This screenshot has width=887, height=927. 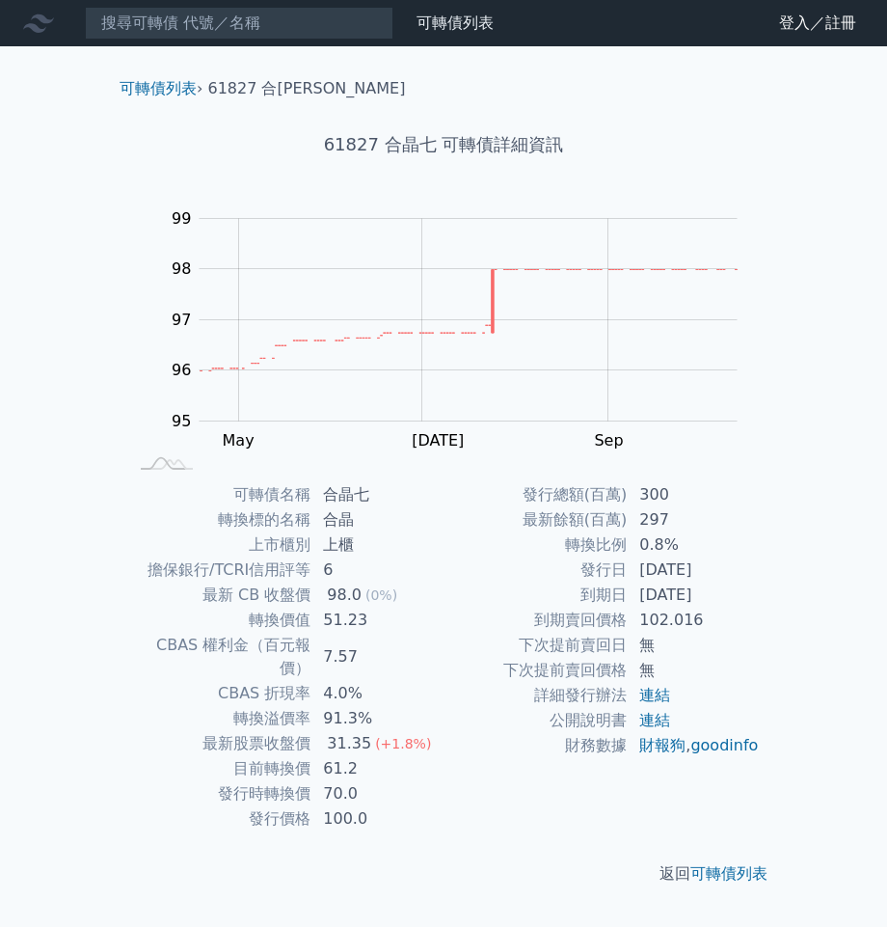 I want to click on a: goodinfo, so click(x=724, y=745).